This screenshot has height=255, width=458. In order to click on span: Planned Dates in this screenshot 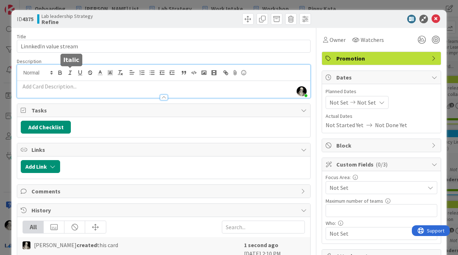, I will do `click(382, 91)`.